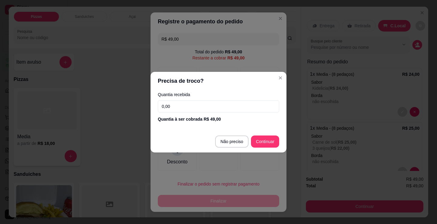 The height and width of the screenshot is (224, 437). I want to click on header: Precisa de troco?, so click(218, 81).